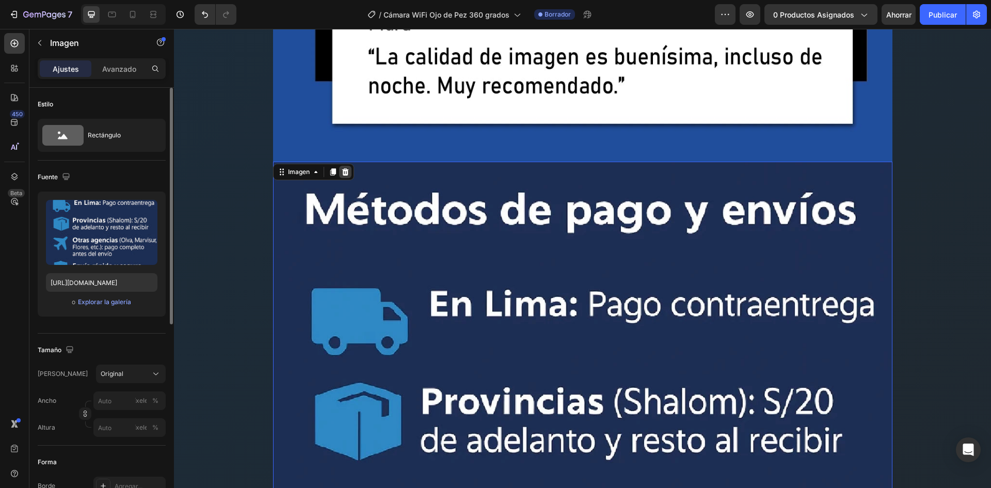  I want to click on font: Estilo, so click(45, 104).